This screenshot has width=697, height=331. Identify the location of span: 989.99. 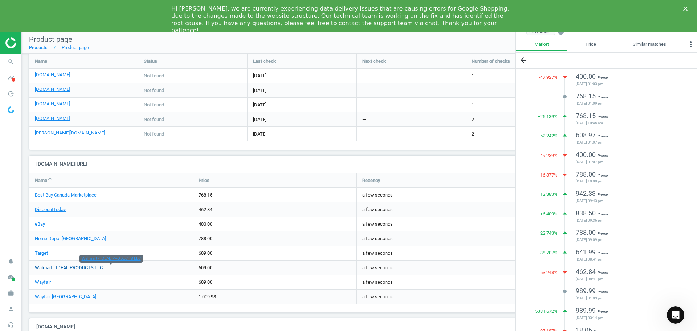
(585, 290).